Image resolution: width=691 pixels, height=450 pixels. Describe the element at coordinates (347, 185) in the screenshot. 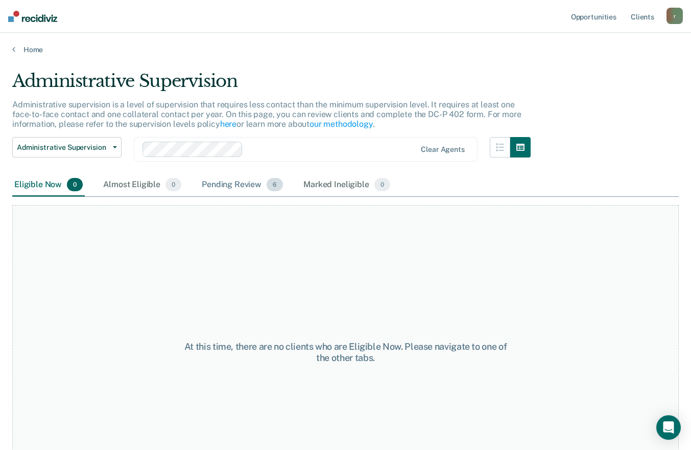

I see `div: Marked Ineligible0` at that location.